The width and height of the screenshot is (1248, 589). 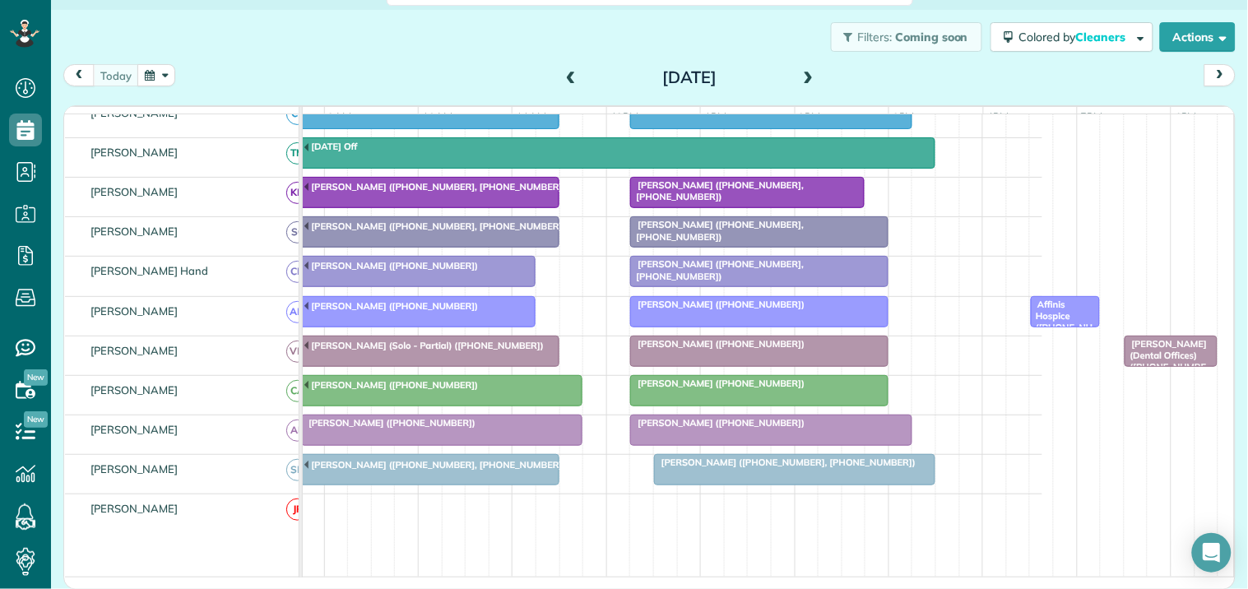 I want to click on button: prev, so click(x=79, y=75).